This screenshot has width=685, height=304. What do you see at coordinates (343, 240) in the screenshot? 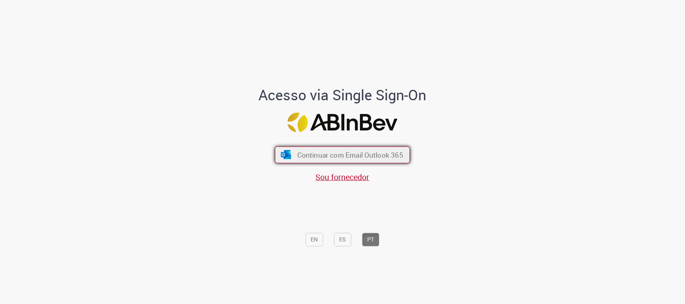
I see `button: ES` at bounding box center [343, 240].